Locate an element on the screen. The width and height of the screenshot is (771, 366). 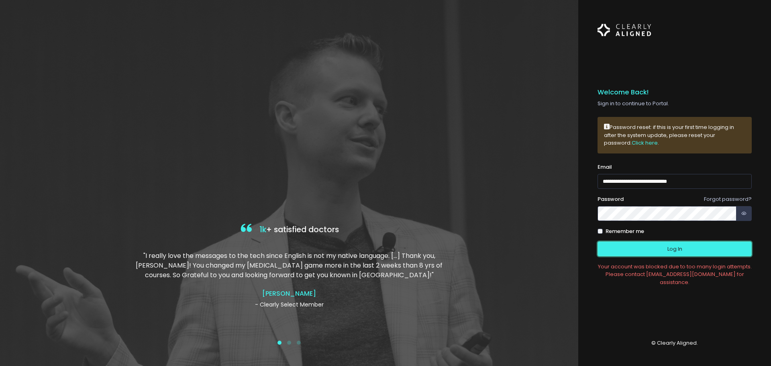
p: - Clearly Select Member is located at coordinates (289, 304).